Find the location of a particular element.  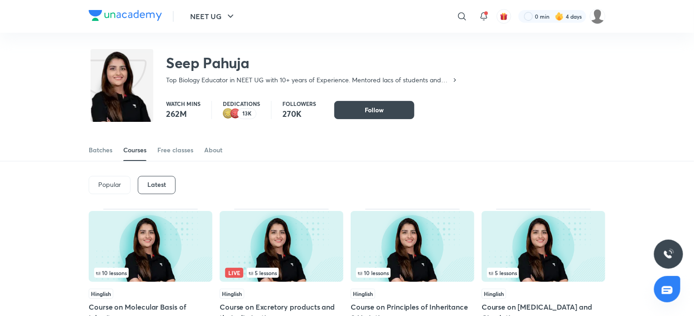

button: avatar is located at coordinates (504, 16).